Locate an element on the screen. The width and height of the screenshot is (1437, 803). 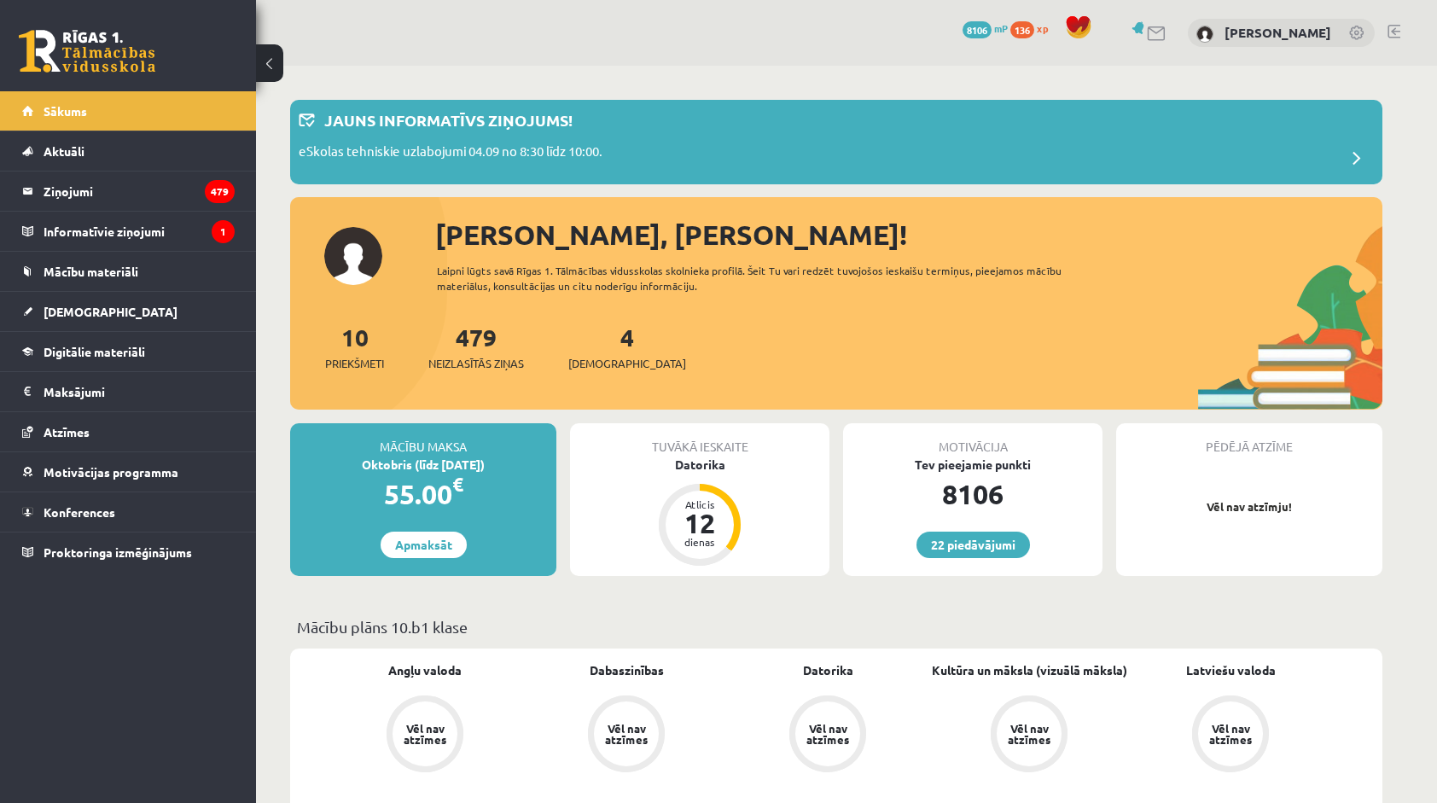
div: dienas is located at coordinates (700, 542).